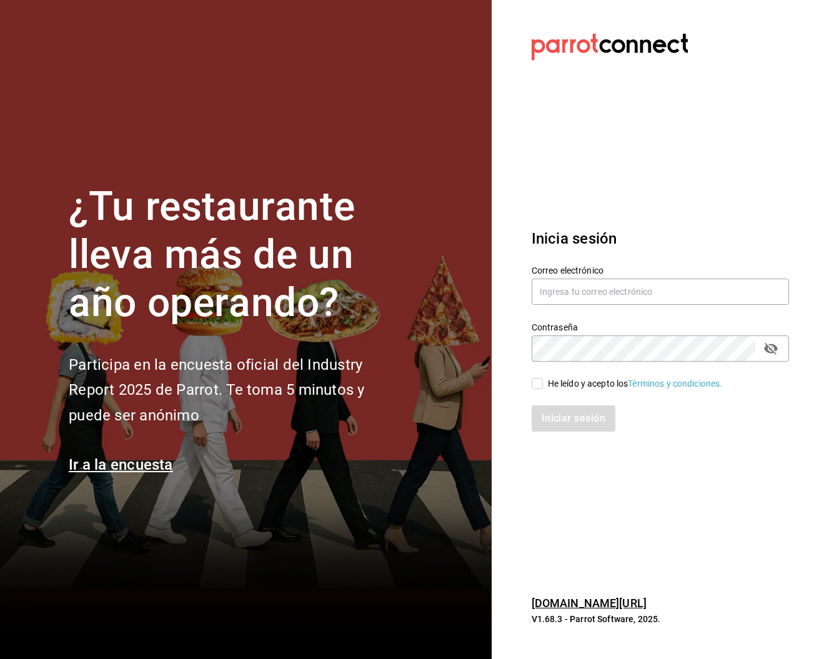 This screenshot has width=819, height=659. What do you see at coordinates (121, 465) in the screenshot?
I see `a: Ir a la encuesta` at bounding box center [121, 465].